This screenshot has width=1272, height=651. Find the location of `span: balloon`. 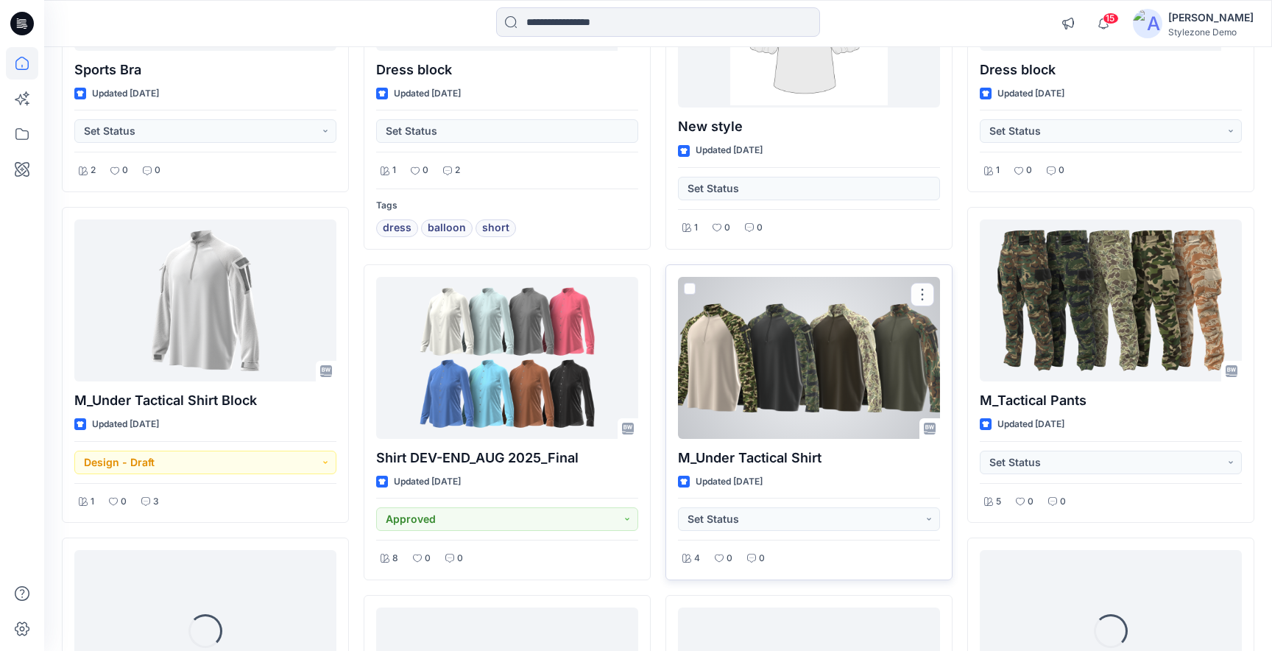

span: balloon is located at coordinates (447, 228).